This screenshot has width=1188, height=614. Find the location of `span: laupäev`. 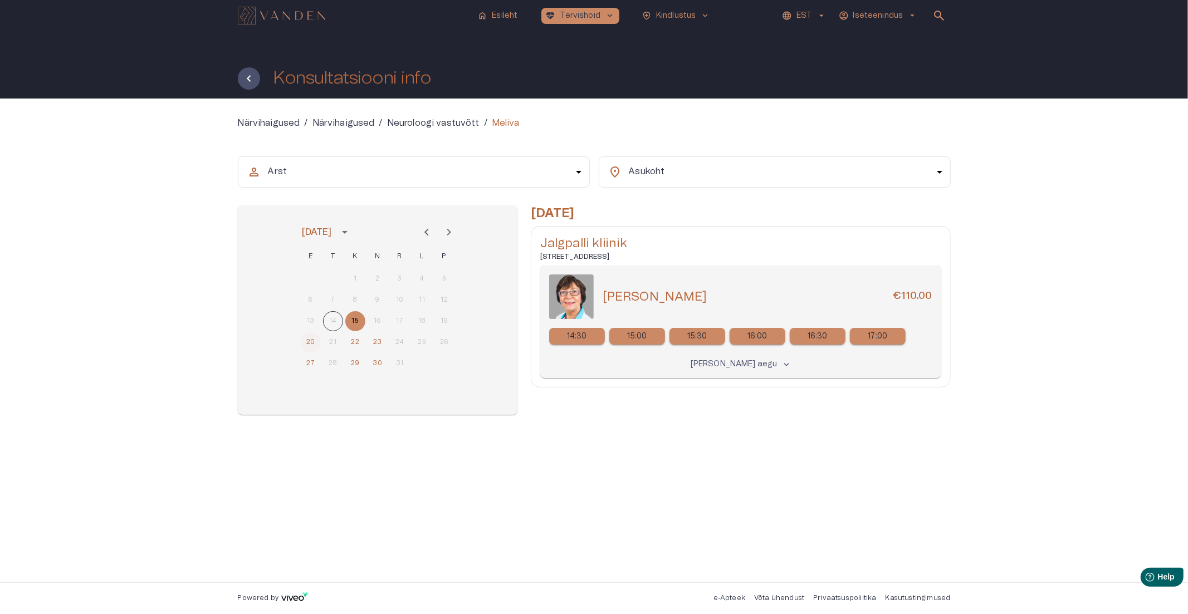

span: laupäev is located at coordinates (422, 257).